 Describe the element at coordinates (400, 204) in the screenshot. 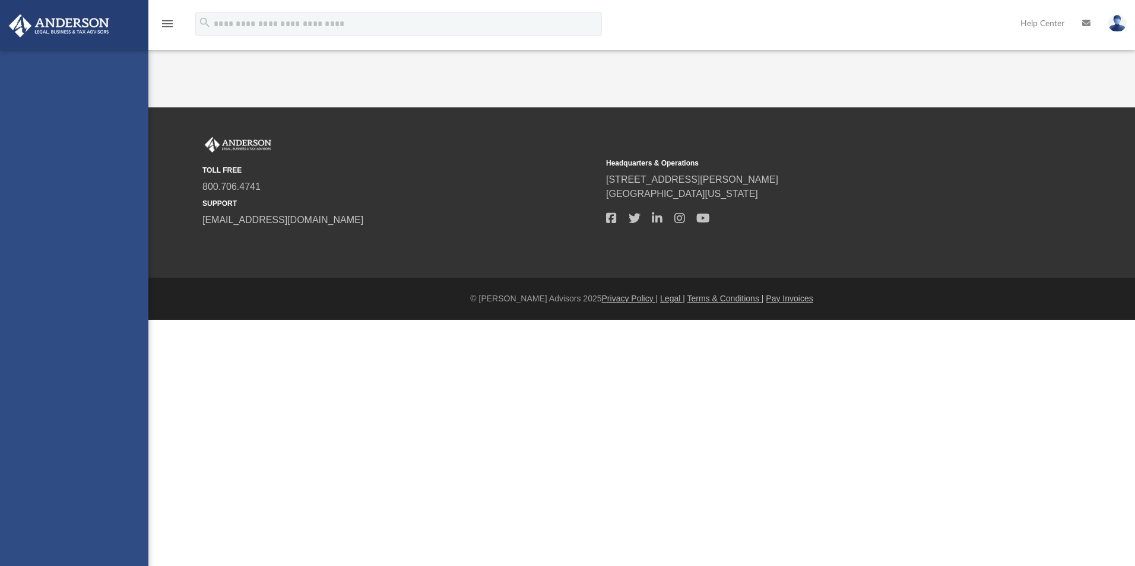

I see `small: SUPPORT` at that location.